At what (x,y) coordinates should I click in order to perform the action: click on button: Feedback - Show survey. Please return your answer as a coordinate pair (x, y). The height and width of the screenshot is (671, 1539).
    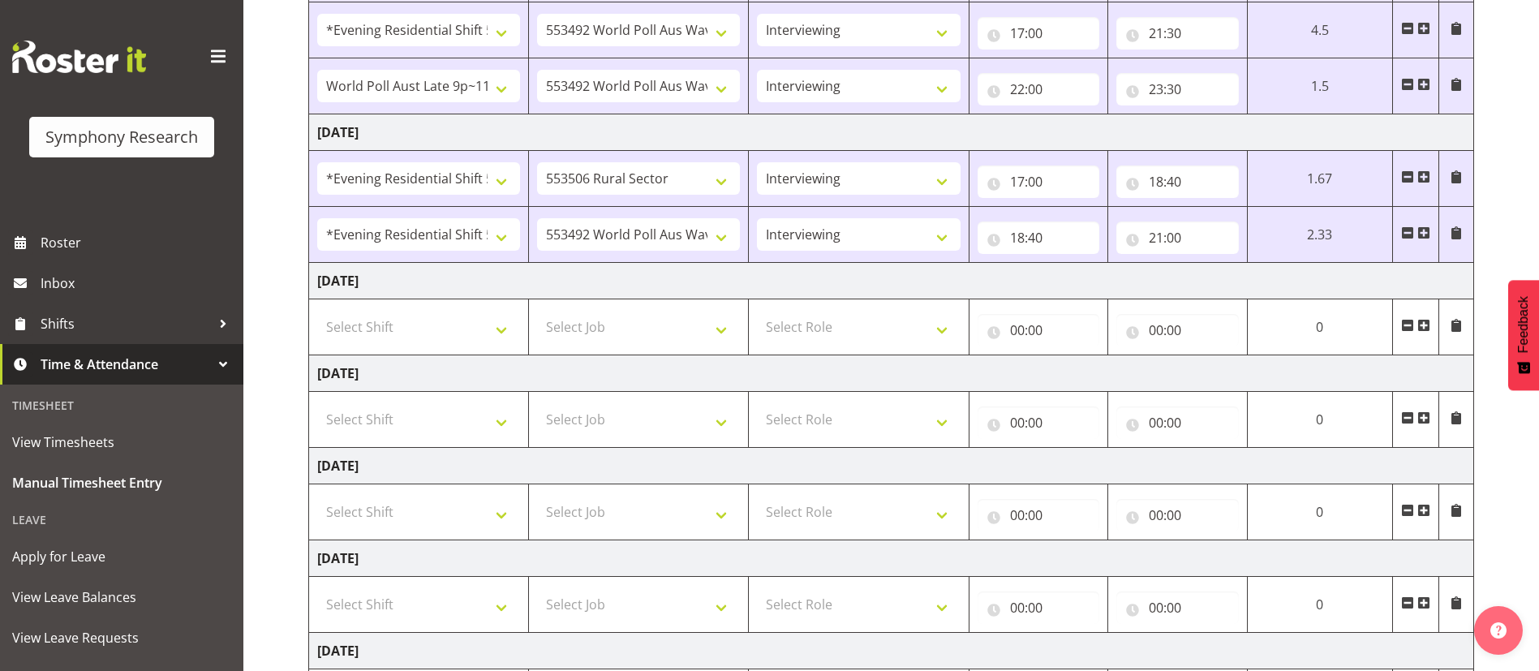
    Looking at the image, I should click on (1524, 335).